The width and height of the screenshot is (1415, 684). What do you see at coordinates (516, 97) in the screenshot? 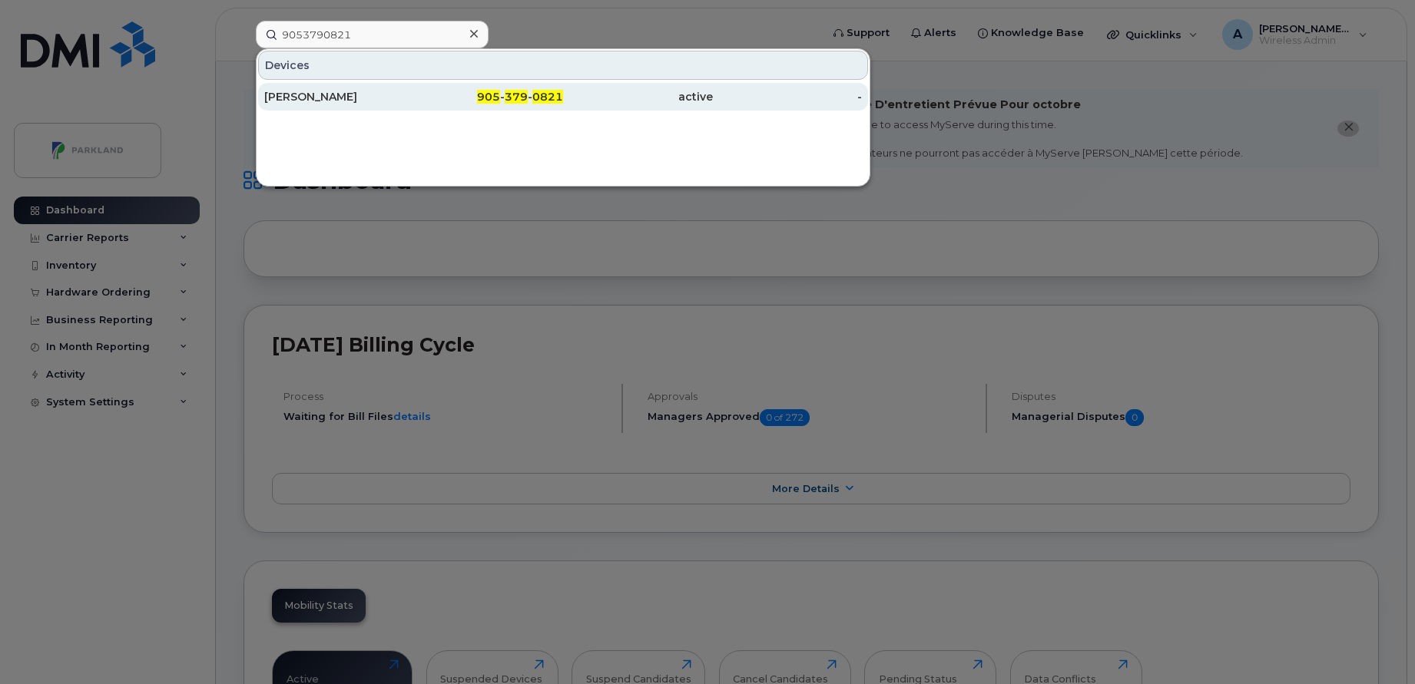
I see `span: 379` at bounding box center [516, 97].